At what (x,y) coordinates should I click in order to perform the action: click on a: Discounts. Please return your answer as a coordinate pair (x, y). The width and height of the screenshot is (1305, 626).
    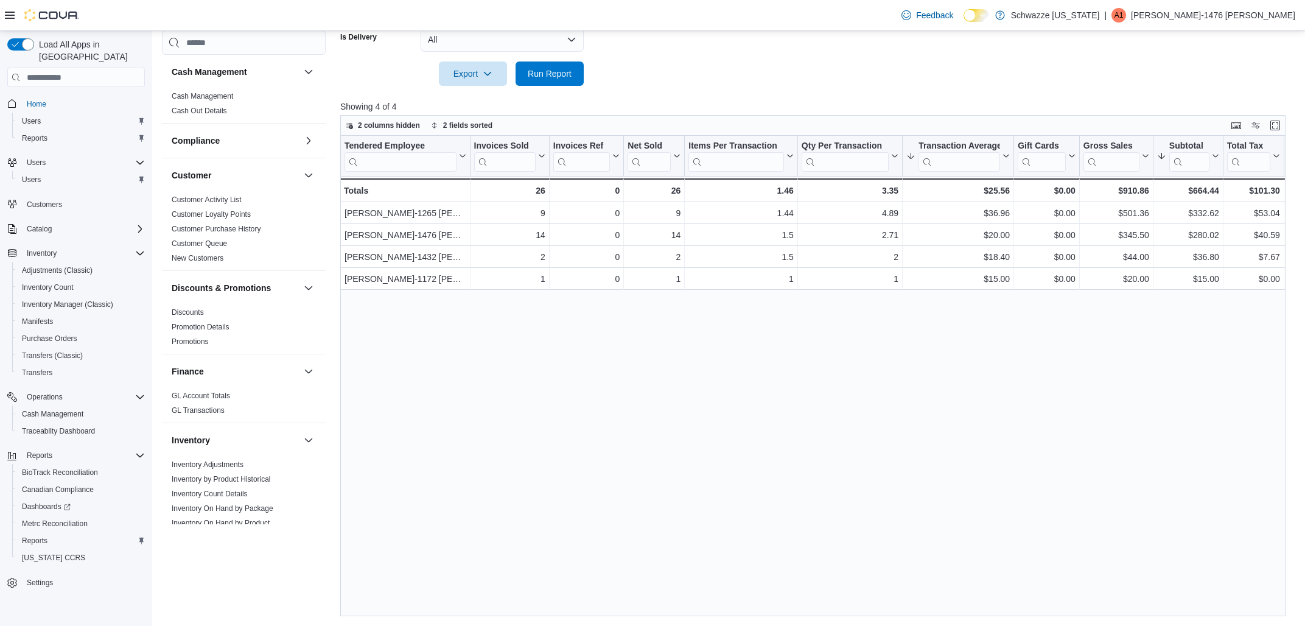
    Looking at the image, I should click on (187, 312).